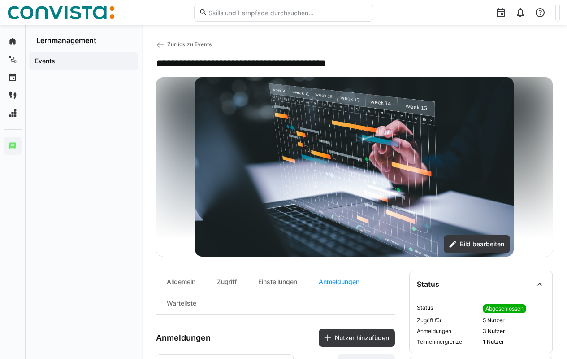 The image size is (567, 359). What do you see at coordinates (339, 282) in the screenshot?
I see `div: Anmeldungen` at bounding box center [339, 282].